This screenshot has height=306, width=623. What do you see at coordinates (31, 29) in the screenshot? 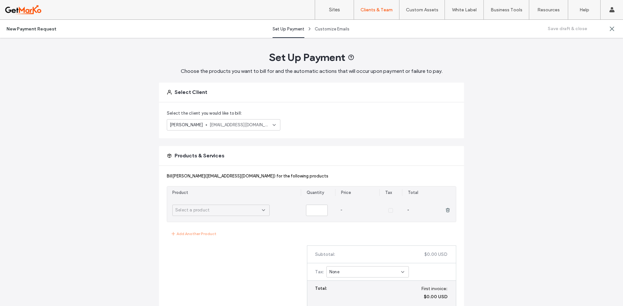
I see `div: New Payment Request` at bounding box center [31, 29].